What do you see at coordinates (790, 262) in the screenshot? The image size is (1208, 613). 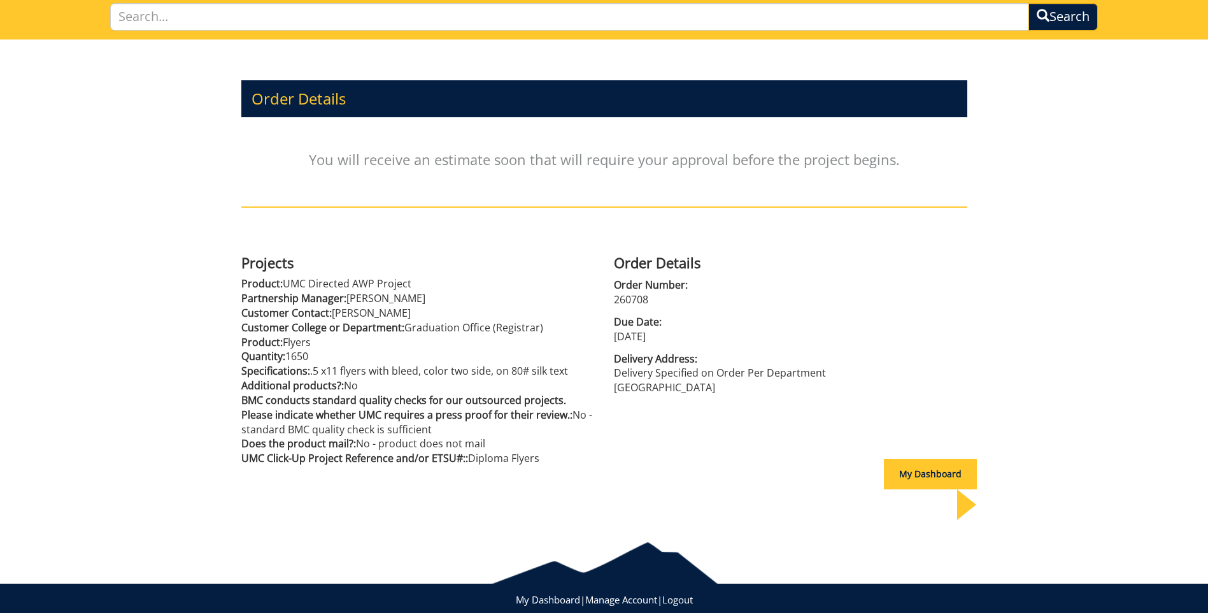 I see `h4: Order Details` at bounding box center [790, 262].